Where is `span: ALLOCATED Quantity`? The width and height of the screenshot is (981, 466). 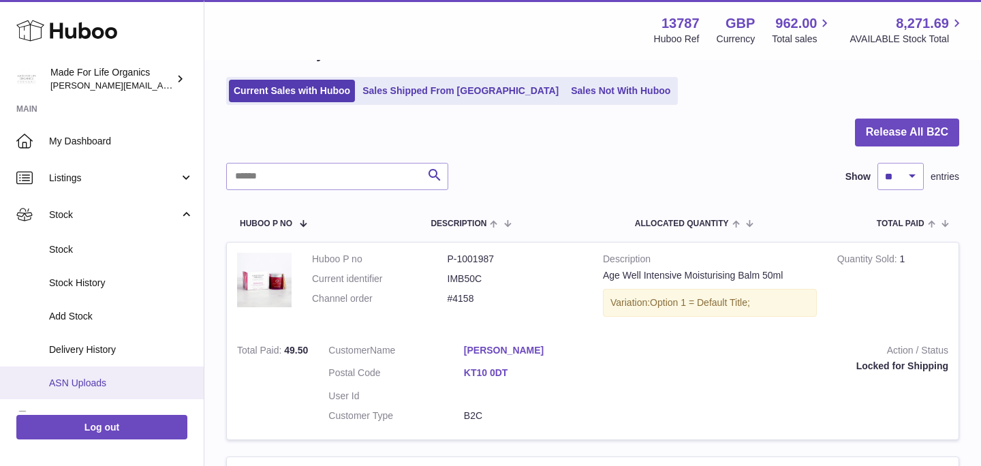
span: ALLOCATED Quantity is located at coordinates (682, 223).